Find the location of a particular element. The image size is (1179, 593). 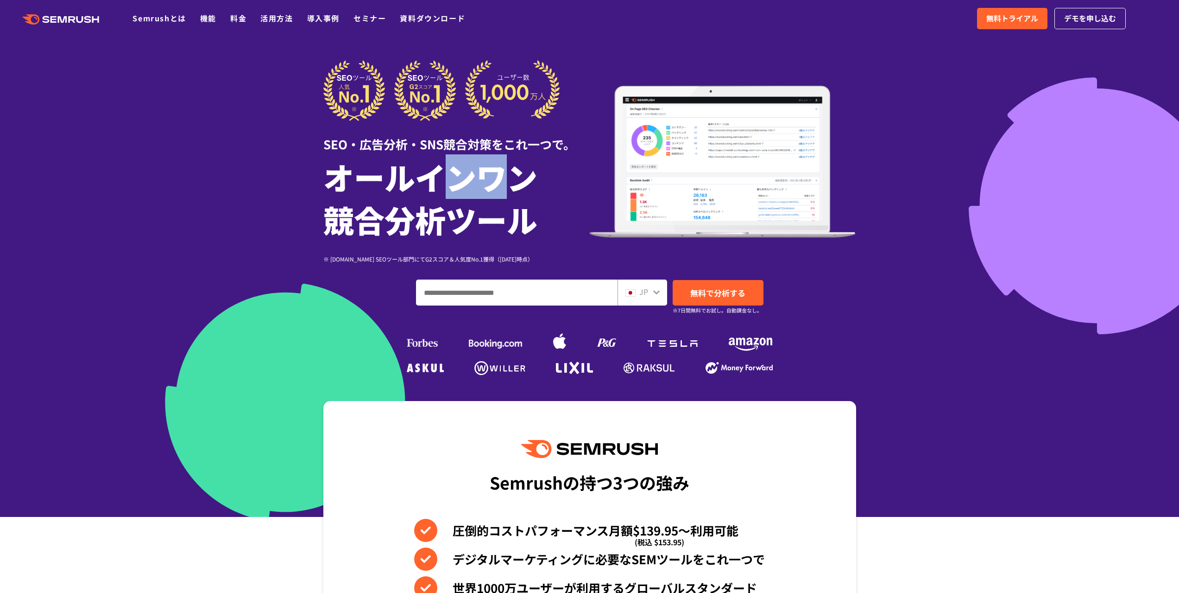

a: 機能 is located at coordinates (208, 18).